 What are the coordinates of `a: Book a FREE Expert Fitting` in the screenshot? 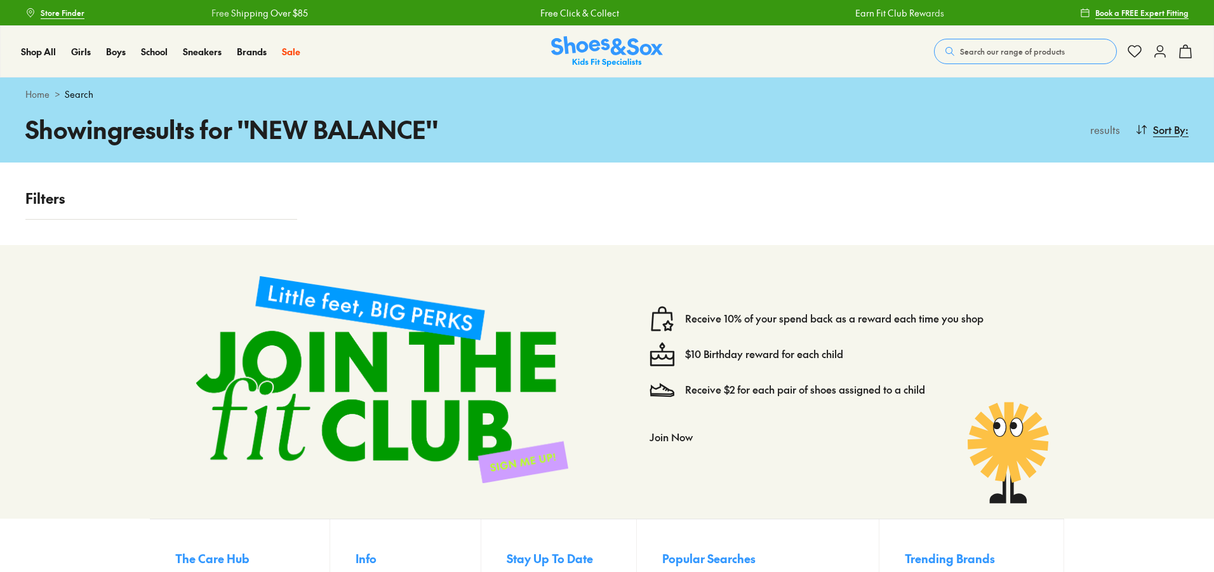 It's located at (1134, 13).